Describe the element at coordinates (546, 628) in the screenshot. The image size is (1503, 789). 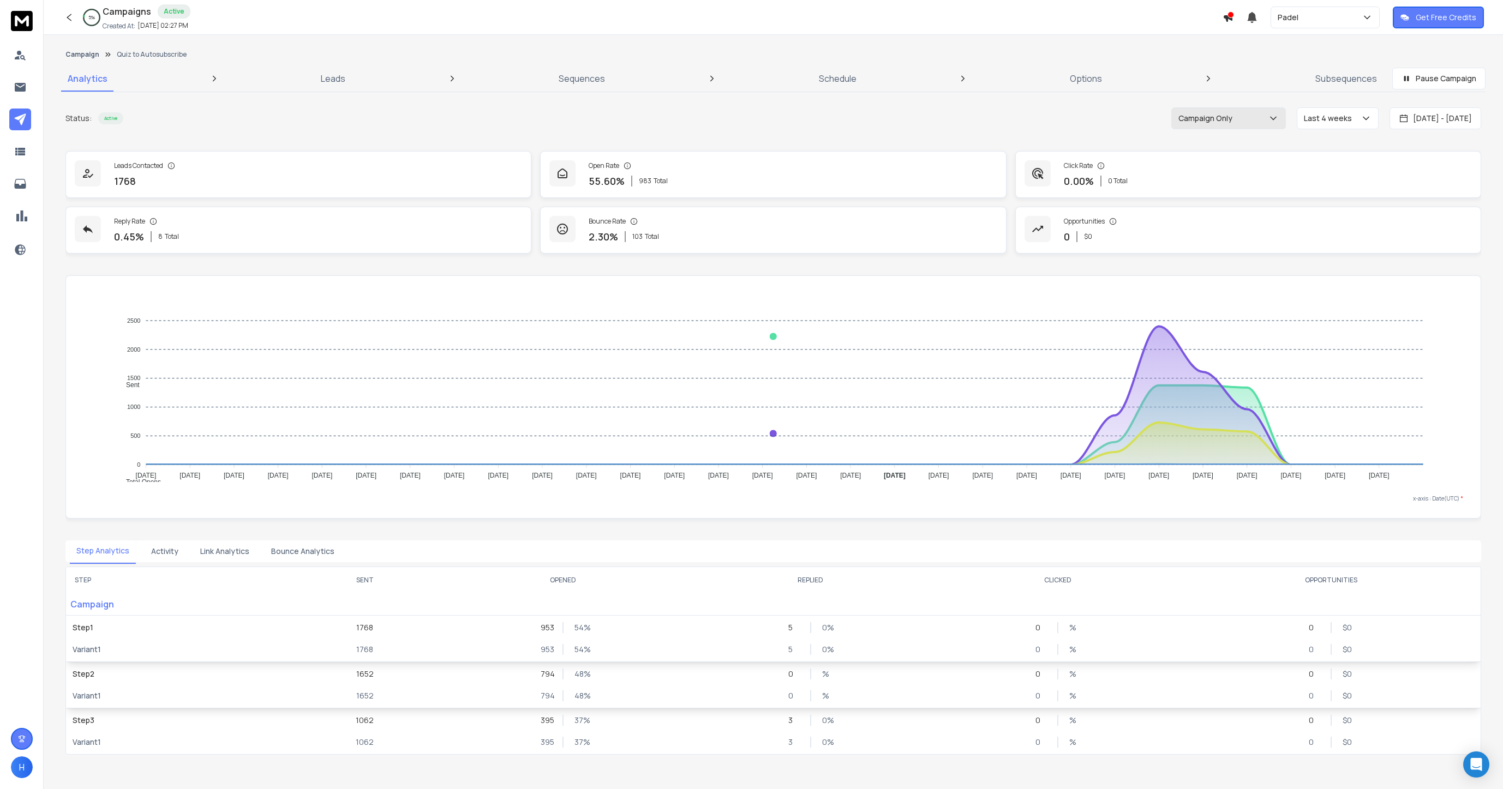
I see `p: 953` at that location.